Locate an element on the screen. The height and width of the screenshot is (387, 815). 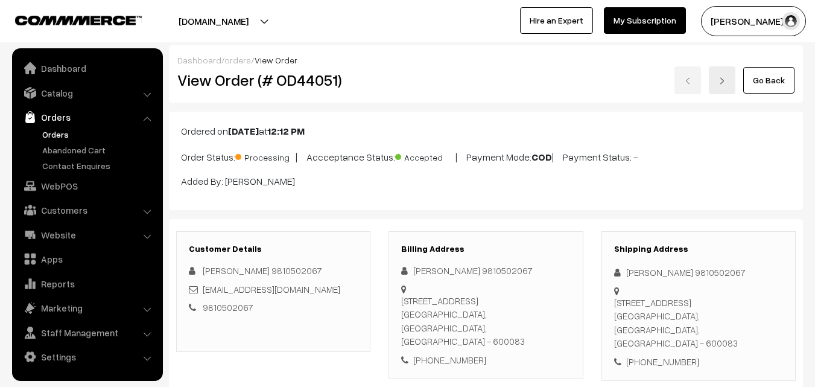
a: Website is located at coordinates (87, 235).